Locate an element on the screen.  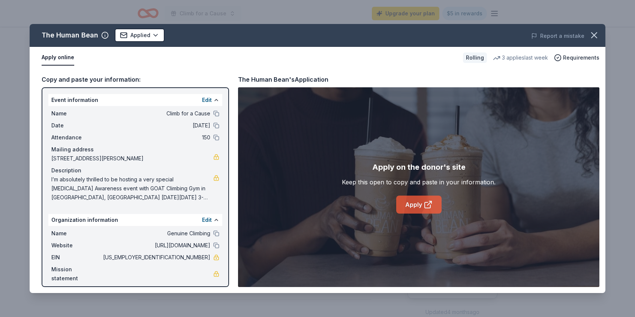
div: The Human Bean's Application is located at coordinates (283, 79).